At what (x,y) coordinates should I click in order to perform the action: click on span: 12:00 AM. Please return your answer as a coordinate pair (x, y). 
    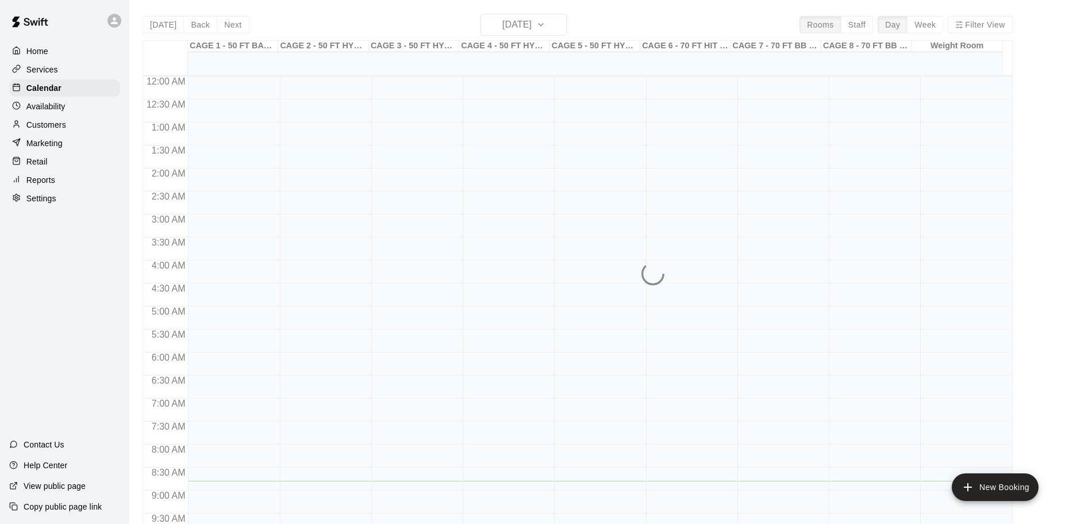
    Looking at the image, I should click on (166, 81).